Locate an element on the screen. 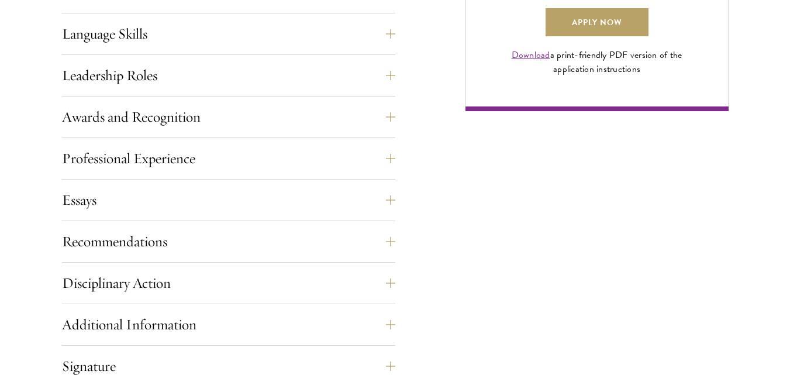 The image size is (790, 375). button: Recommendations is located at coordinates (229, 241).